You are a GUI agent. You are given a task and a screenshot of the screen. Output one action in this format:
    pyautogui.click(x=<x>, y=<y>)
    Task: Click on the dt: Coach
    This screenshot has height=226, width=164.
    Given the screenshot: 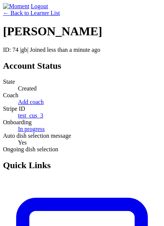 What is the action you would take?
    pyautogui.click(x=82, y=95)
    